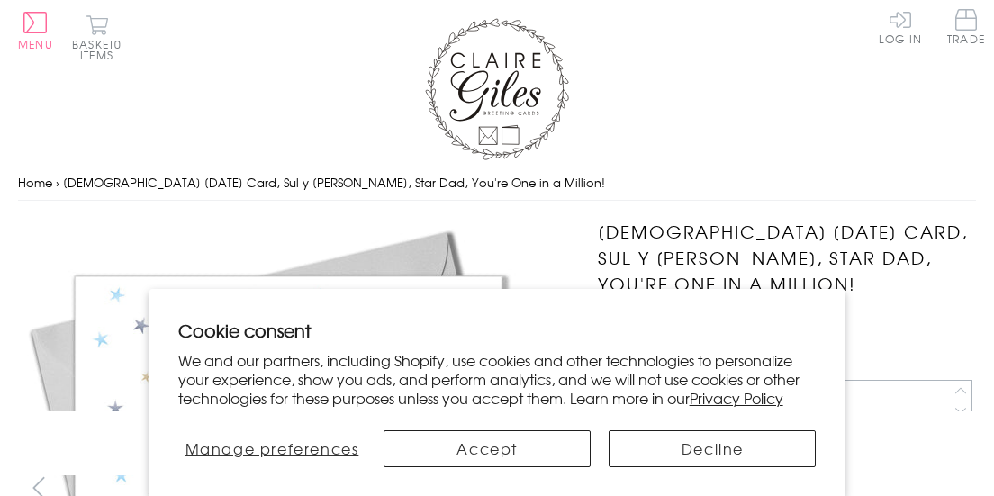  Describe the element at coordinates (737, 398) in the screenshot. I see `a: Privacy Policy` at that location.